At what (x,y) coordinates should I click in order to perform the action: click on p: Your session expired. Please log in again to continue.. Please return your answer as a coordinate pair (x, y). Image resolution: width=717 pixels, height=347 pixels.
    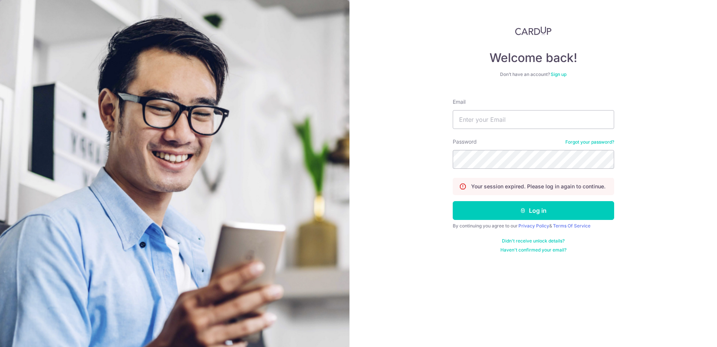
    Looking at the image, I should click on (538, 186).